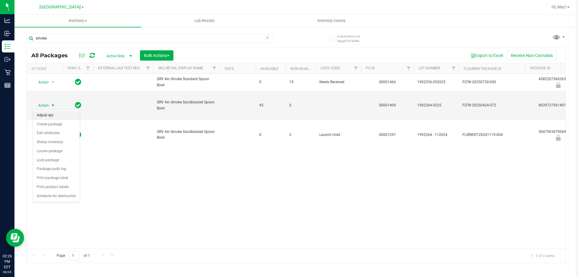  Describe the element at coordinates (8, 46) in the screenshot. I see `inline-svg: Inventory` at that location.